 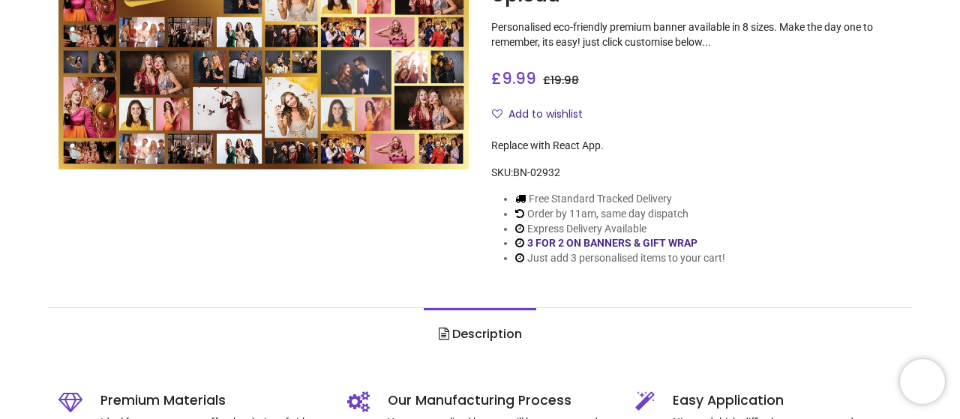 What do you see at coordinates (212, 400) in the screenshot?
I see `h5: Premium Materials` at bounding box center [212, 400].